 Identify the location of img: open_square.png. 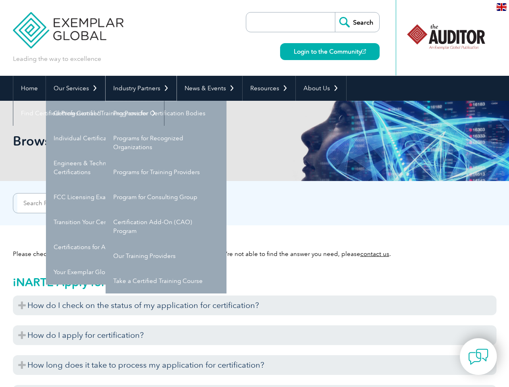
(363, 51).